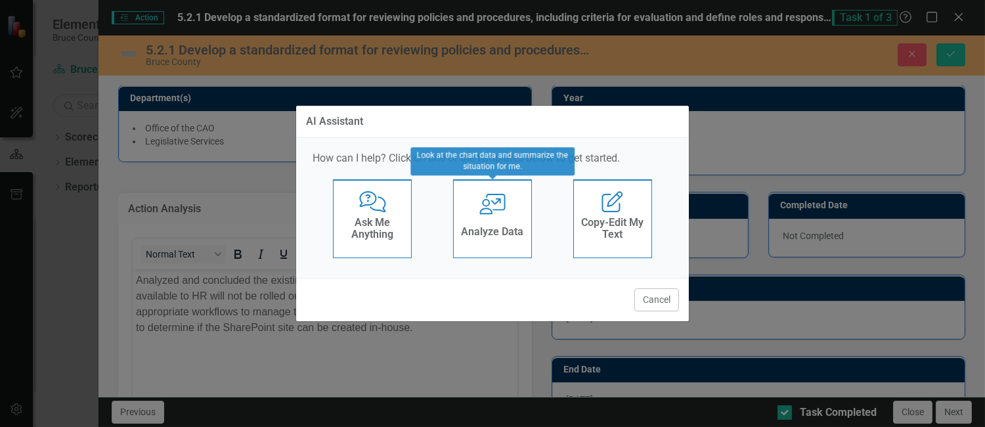 The width and height of the screenshot is (985, 427). I want to click on p: Analyzed and concluded the existing software used by Long Term Care and available to HR will not ..., so click(192, 35).